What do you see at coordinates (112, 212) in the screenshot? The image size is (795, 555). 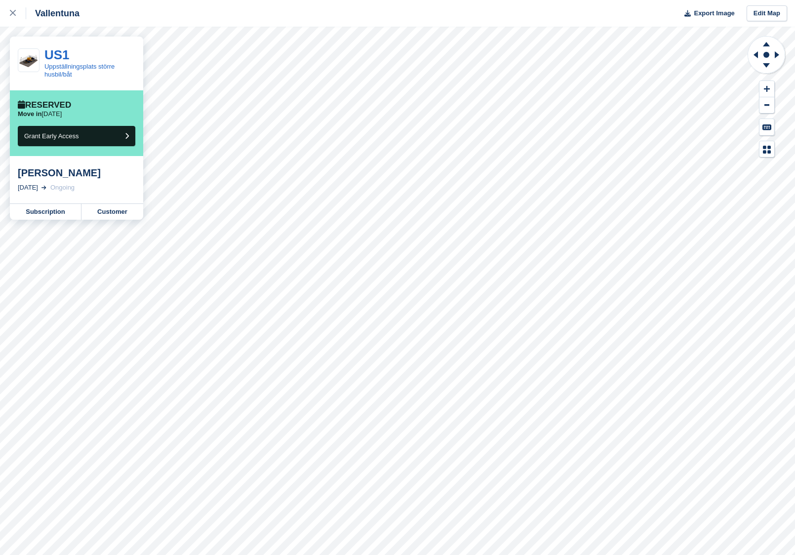 I see `a: Customer` at bounding box center [112, 212].